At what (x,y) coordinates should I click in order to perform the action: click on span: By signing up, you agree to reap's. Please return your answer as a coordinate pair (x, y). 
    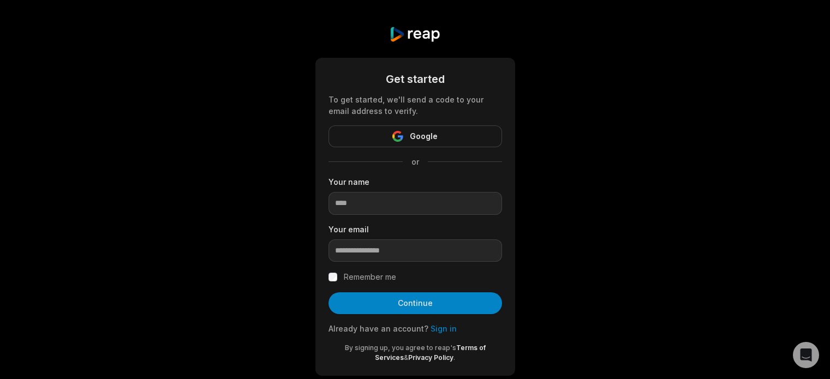
    Looking at the image, I should click on (401, 348).